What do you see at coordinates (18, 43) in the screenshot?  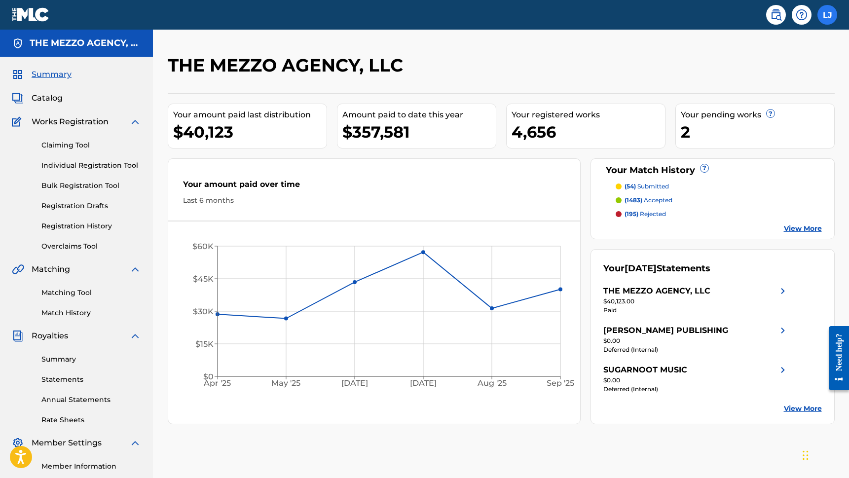 I see `img: Accounts` at bounding box center [18, 43].